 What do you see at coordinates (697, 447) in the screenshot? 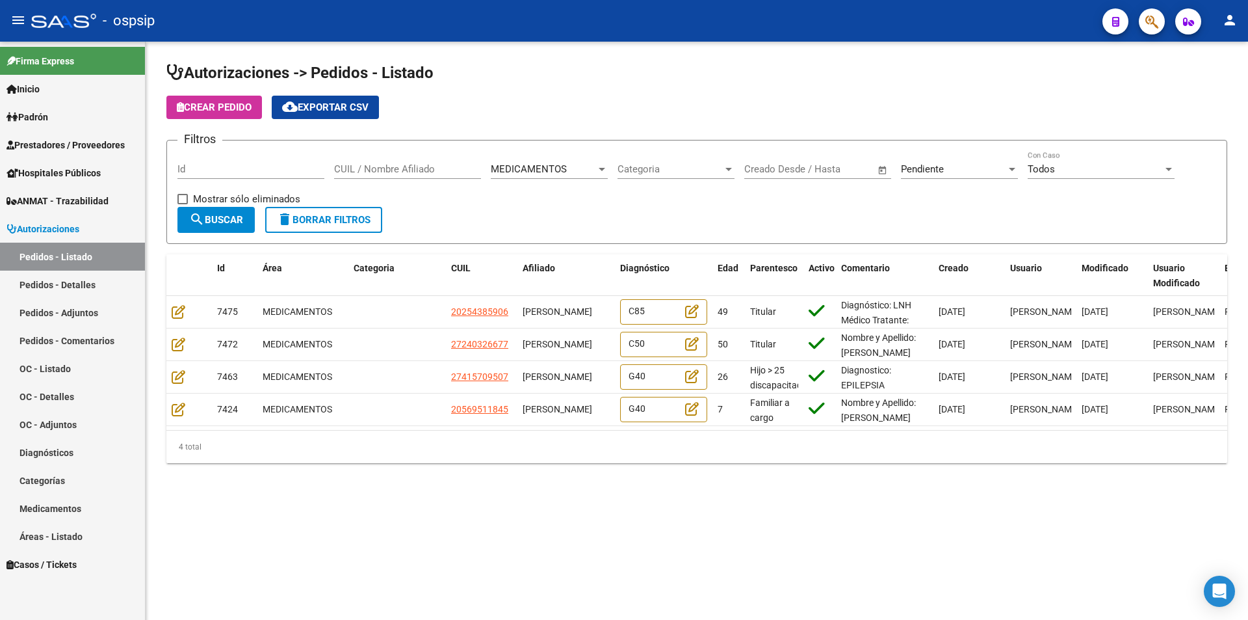
I see `div: 4 total` at bounding box center [697, 447].